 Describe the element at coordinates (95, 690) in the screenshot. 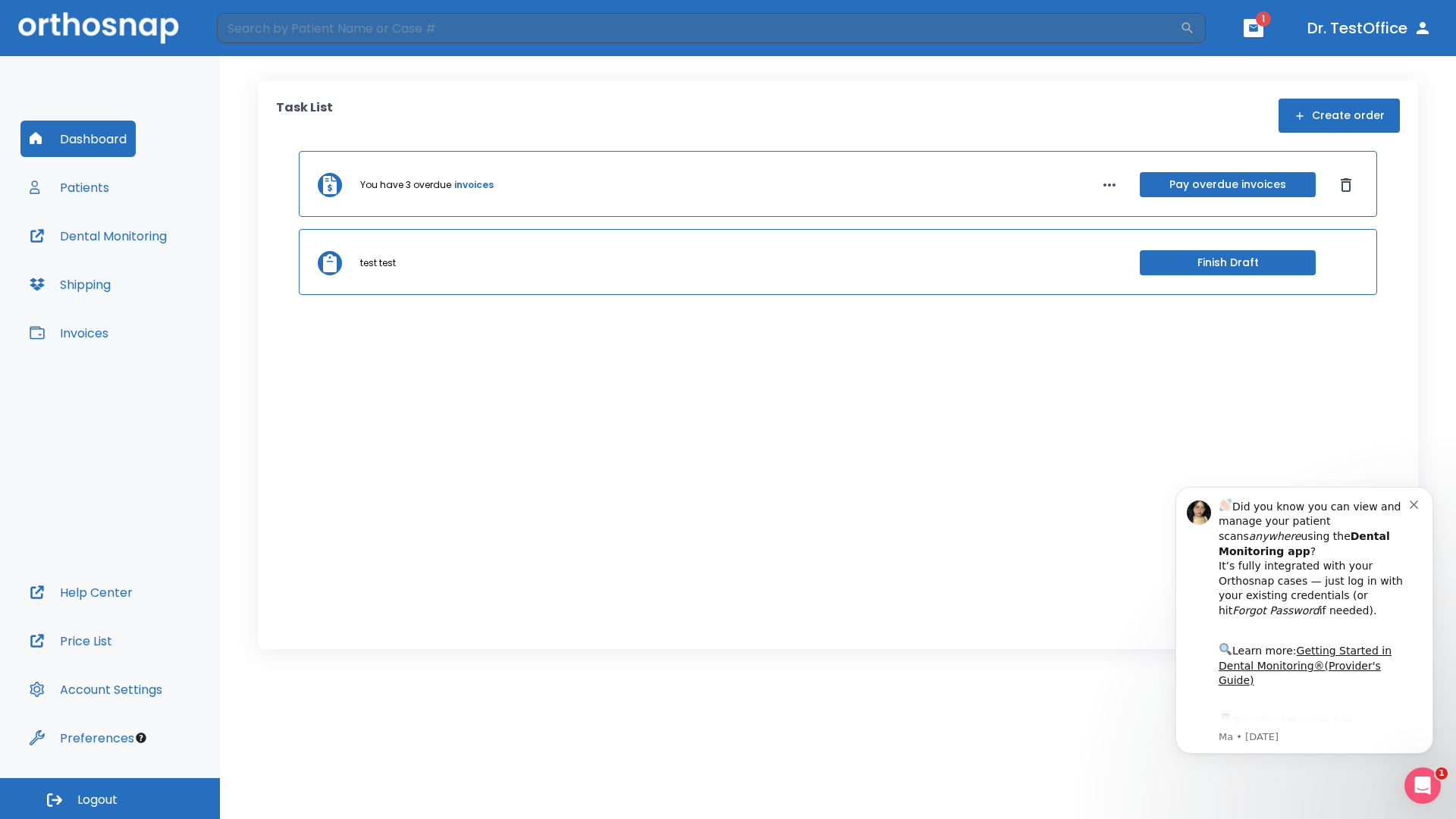

I see `a: Account Settings` at that location.